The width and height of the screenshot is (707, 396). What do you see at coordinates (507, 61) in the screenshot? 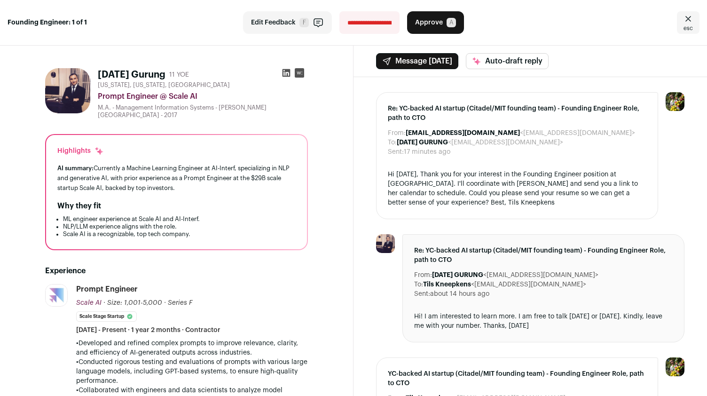
I see `button: Auto-draft reply` at bounding box center [507, 61].